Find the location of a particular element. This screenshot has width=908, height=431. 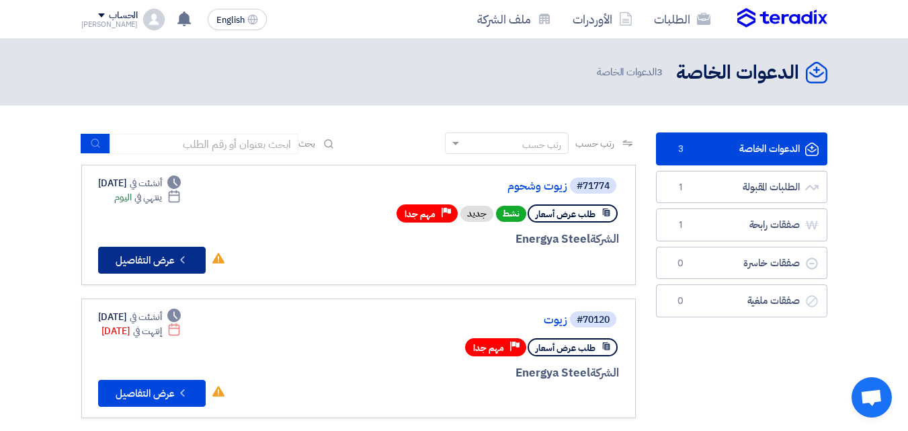

span: بحث is located at coordinates (307, 143).